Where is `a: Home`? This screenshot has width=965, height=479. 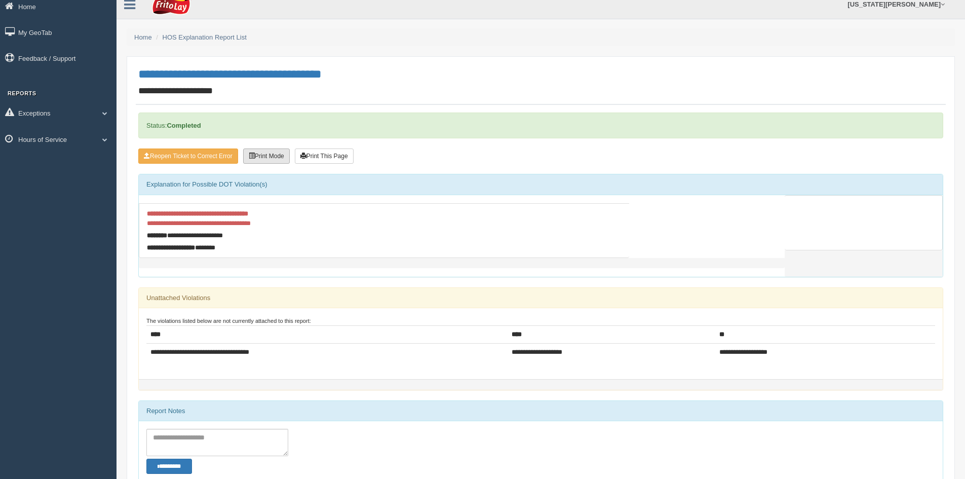
a: Home is located at coordinates (143, 37).